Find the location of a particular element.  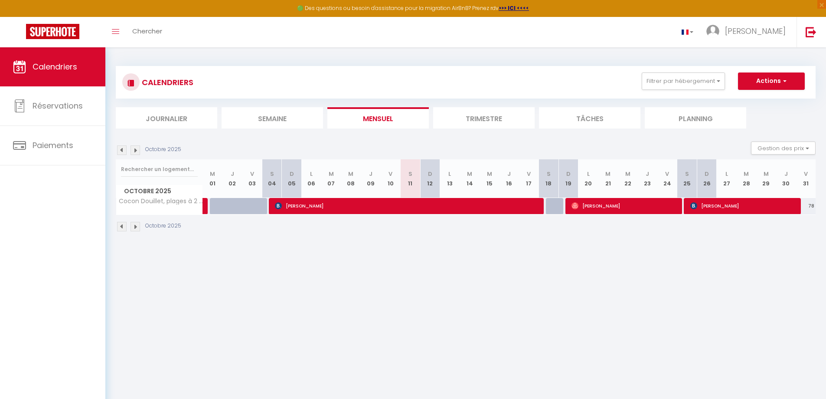

div: 78 is located at coordinates (806, 206).